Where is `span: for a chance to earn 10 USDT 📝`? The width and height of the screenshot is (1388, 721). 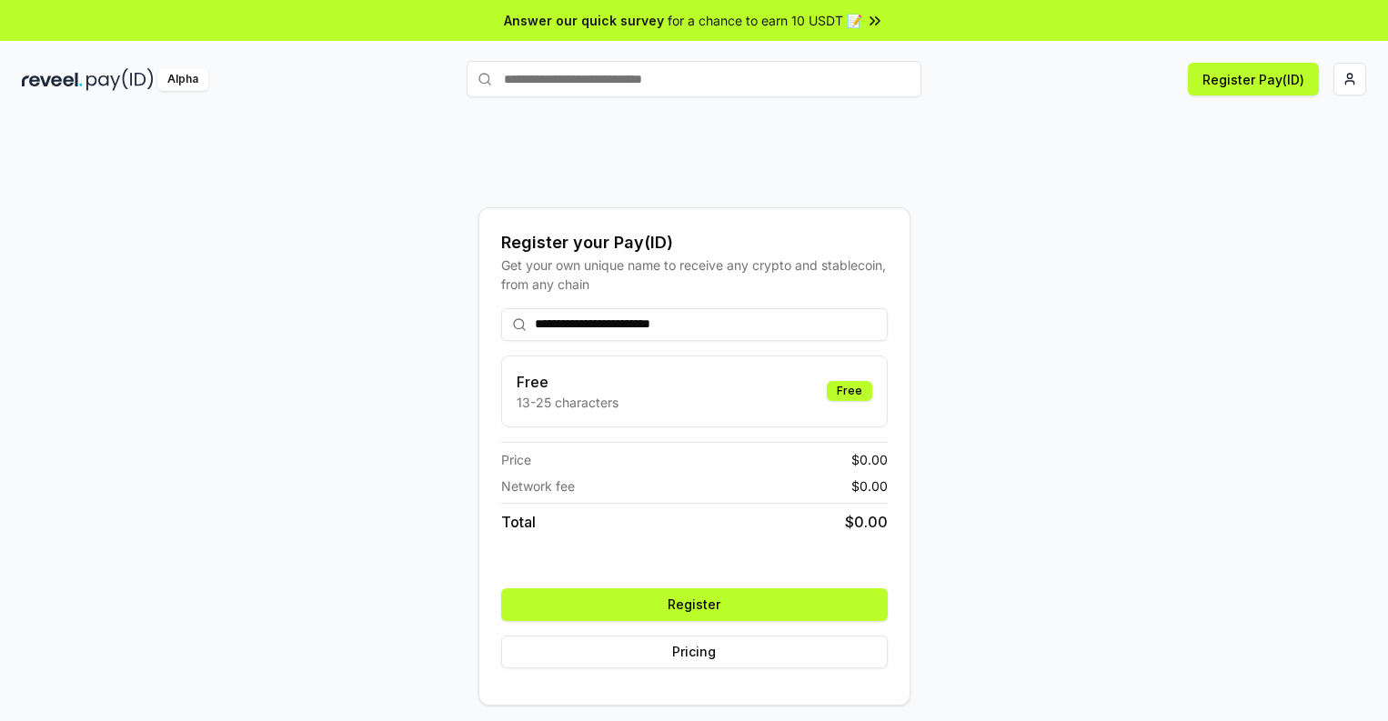
span: for a chance to earn 10 USDT 📝 is located at coordinates (765, 20).